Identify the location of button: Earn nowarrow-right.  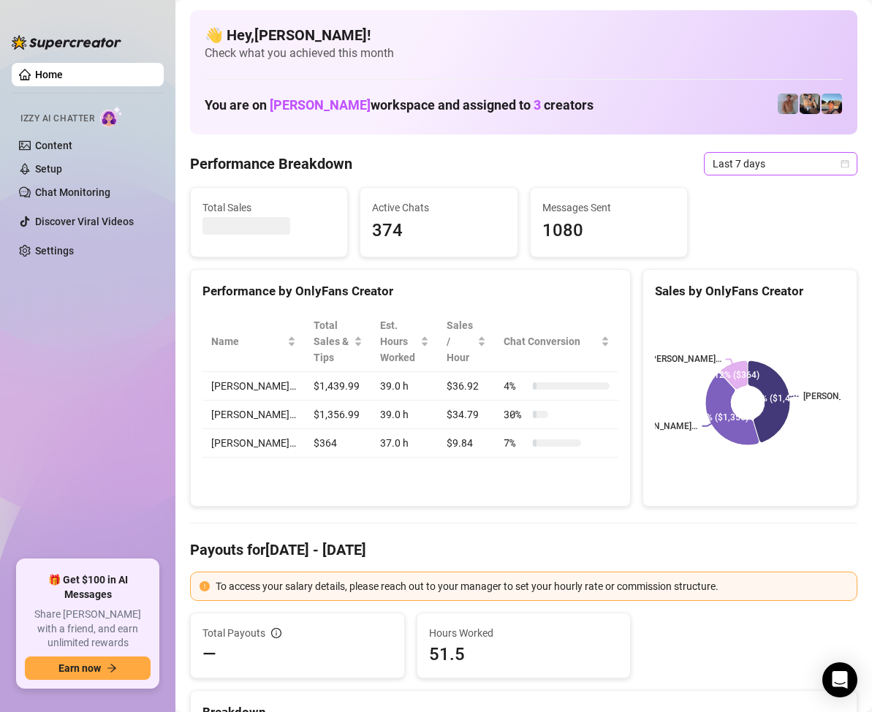
(88, 668).